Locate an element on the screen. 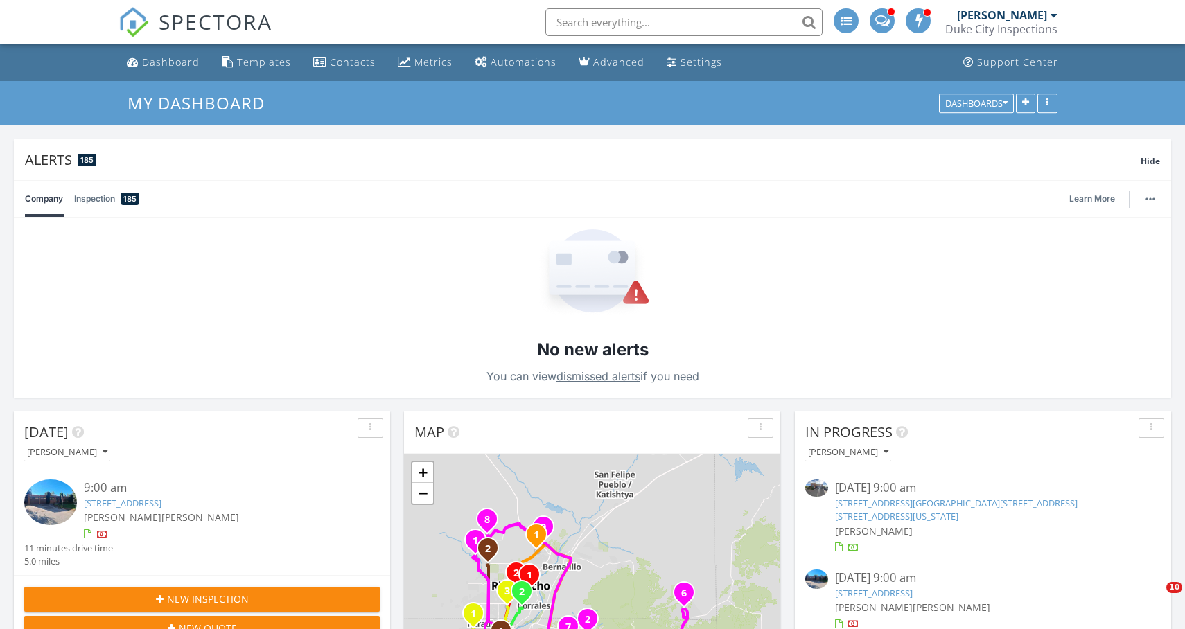  div: 1819 Truchas Peak Trail NE, Rio Rancho, NM 87144 is located at coordinates (492, 523).